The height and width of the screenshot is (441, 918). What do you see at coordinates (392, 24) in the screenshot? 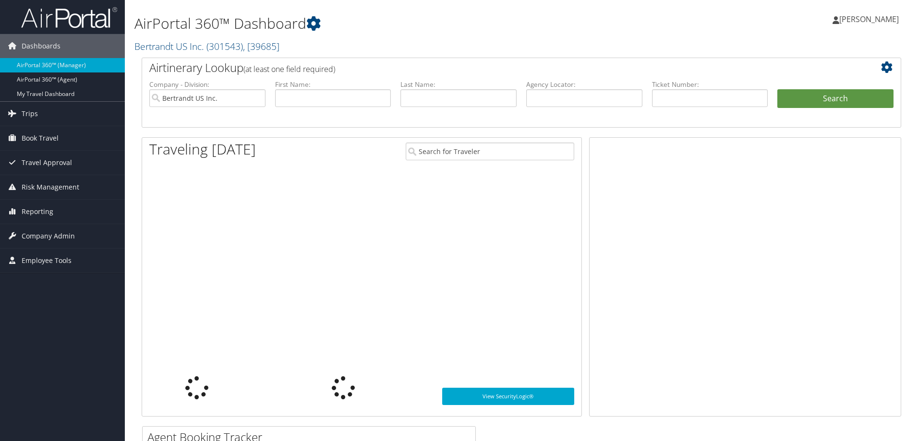
I see `h1: AirPortal 360™ Dashboard` at bounding box center [392, 24].